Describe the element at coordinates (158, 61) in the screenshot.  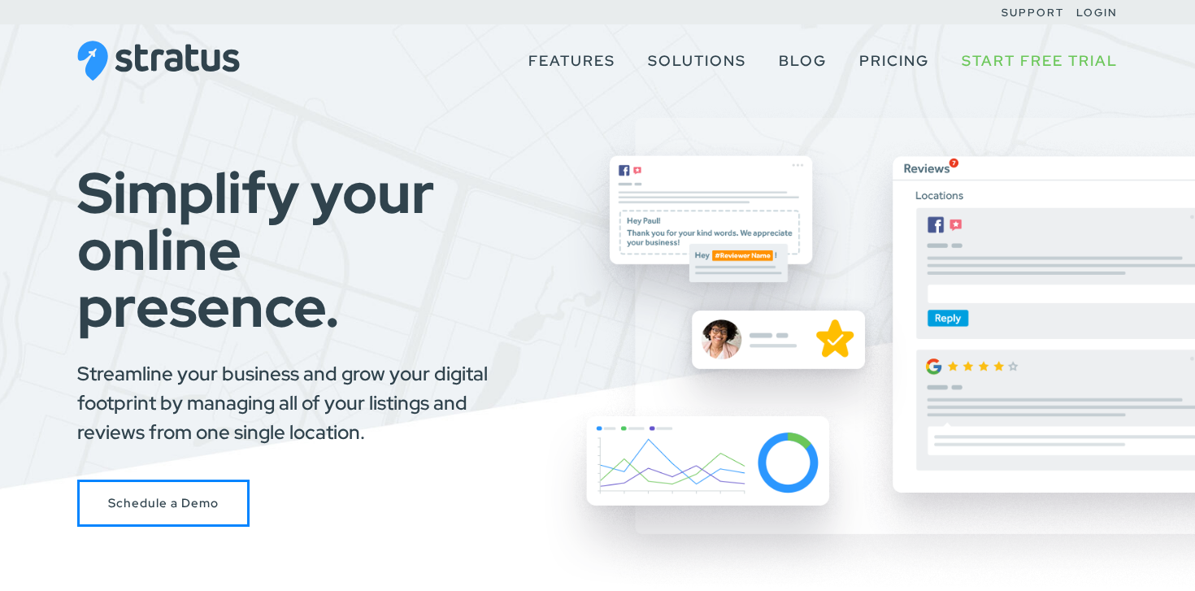
I see `img: Stratus` at that location.